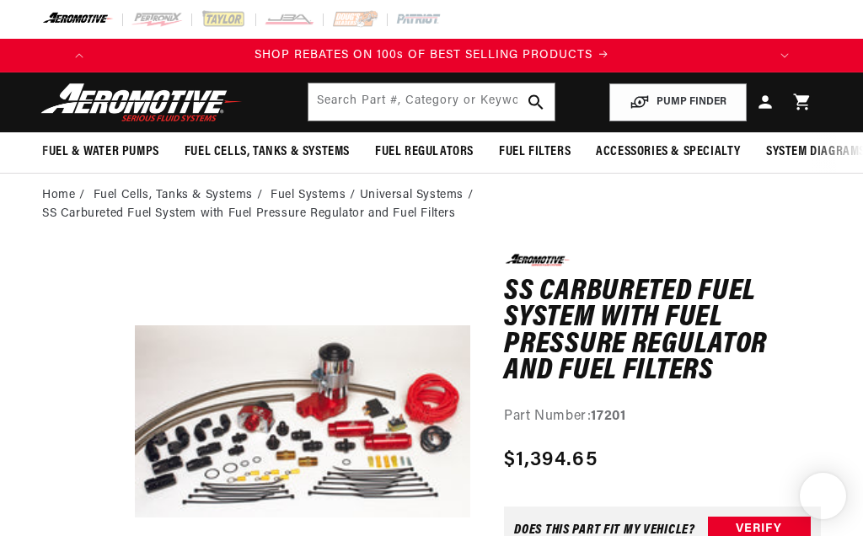  What do you see at coordinates (668, 152) in the screenshot?
I see `summary: Accessories & Specialty` at bounding box center [668, 152].